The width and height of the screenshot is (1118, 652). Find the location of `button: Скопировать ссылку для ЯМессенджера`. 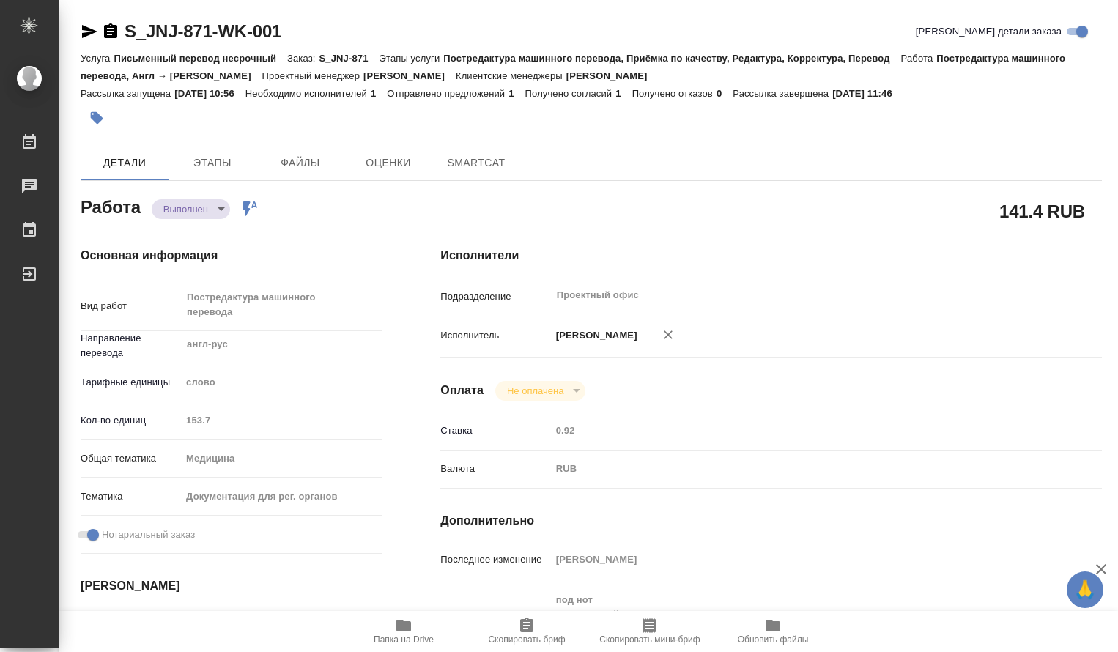

button: Скопировать ссылку для ЯМессенджера is located at coordinates (89, 31).